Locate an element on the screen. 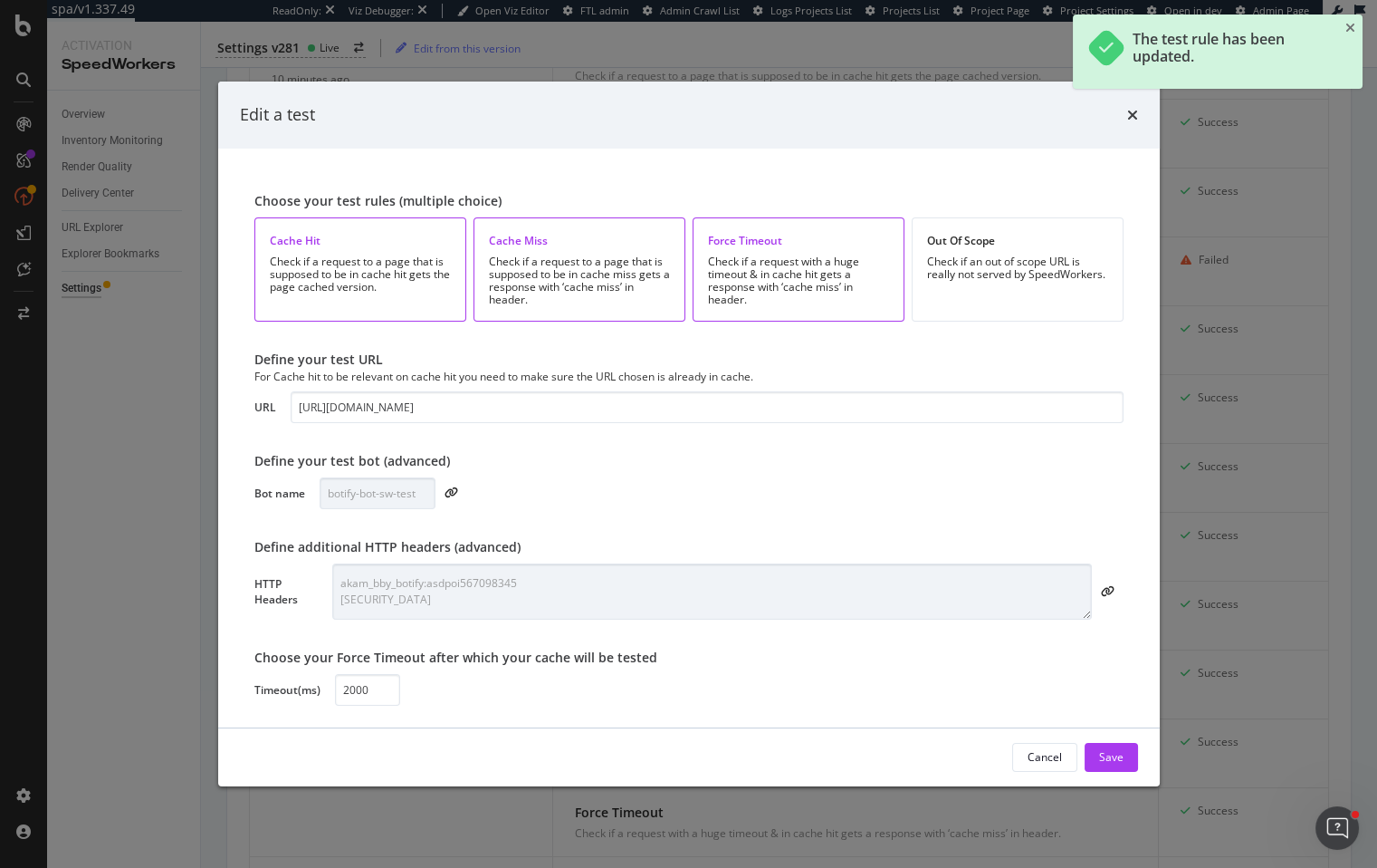 This screenshot has width=1377, height=868. div: Save is located at coordinates (1112, 757).